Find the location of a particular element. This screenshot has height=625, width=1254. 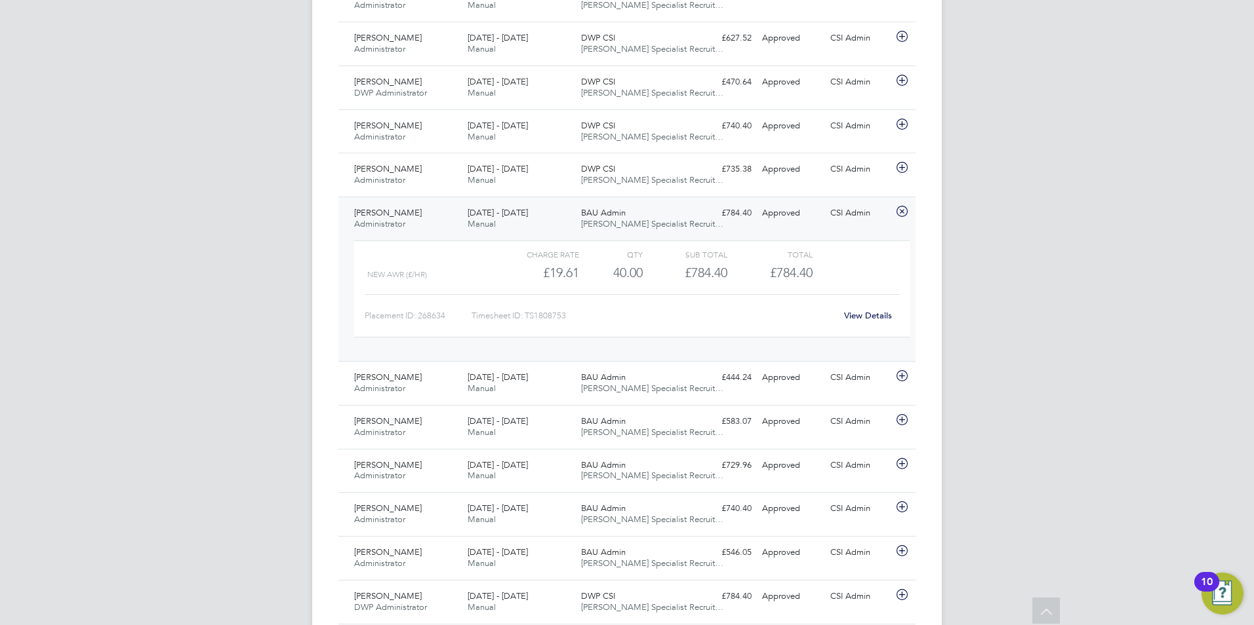

div: Charge rate is located at coordinates (536, 254).